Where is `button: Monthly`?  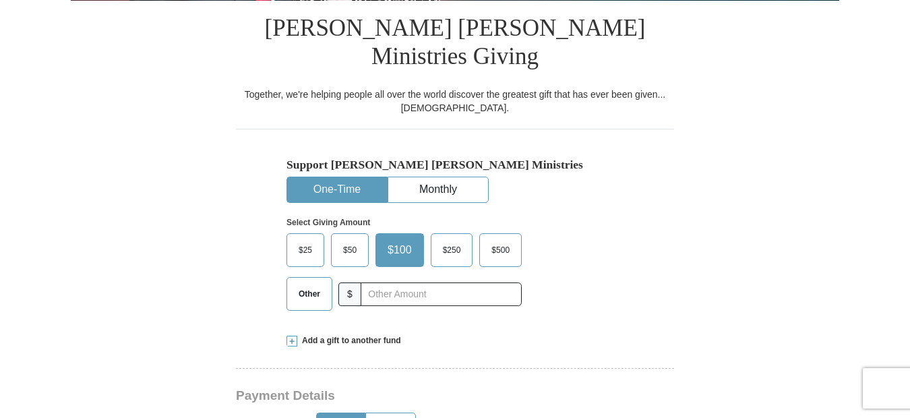 button: Monthly is located at coordinates (438, 189).